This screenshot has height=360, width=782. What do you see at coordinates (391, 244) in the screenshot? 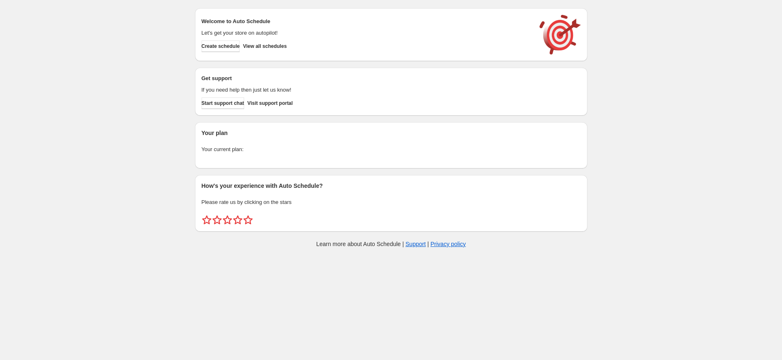
I see `p: Learn more about Auto Schedule | |` at bounding box center [391, 244].